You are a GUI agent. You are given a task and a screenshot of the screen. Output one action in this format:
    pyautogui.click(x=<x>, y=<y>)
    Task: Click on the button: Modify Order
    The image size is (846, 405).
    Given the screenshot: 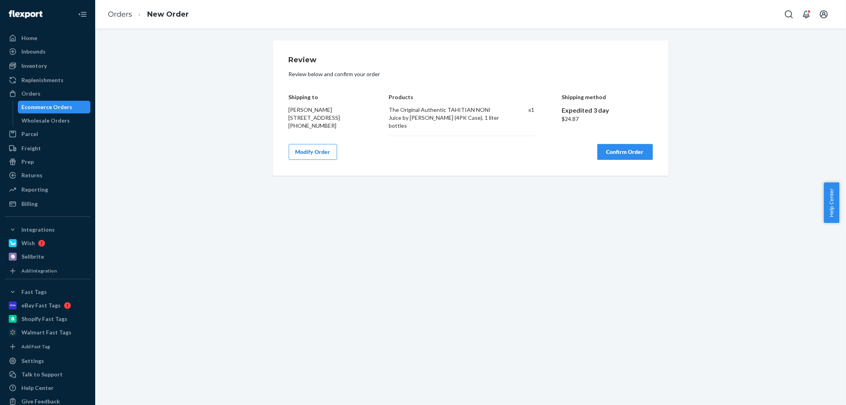 What is the action you would take?
    pyautogui.click(x=313, y=152)
    